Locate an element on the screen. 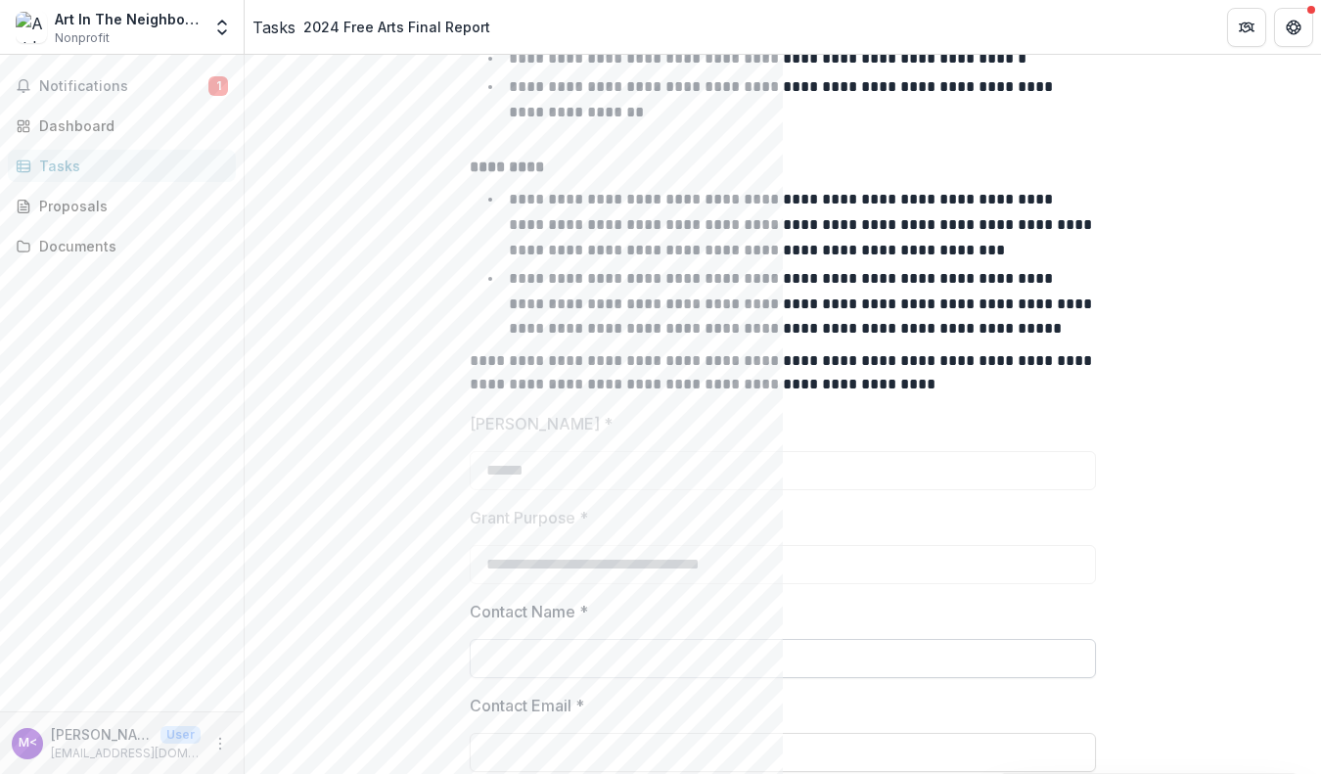 The width and height of the screenshot is (1321, 774). div: Mollie Burke <artintheneighborhoodvt@gmail.com> is located at coordinates (27, 743).